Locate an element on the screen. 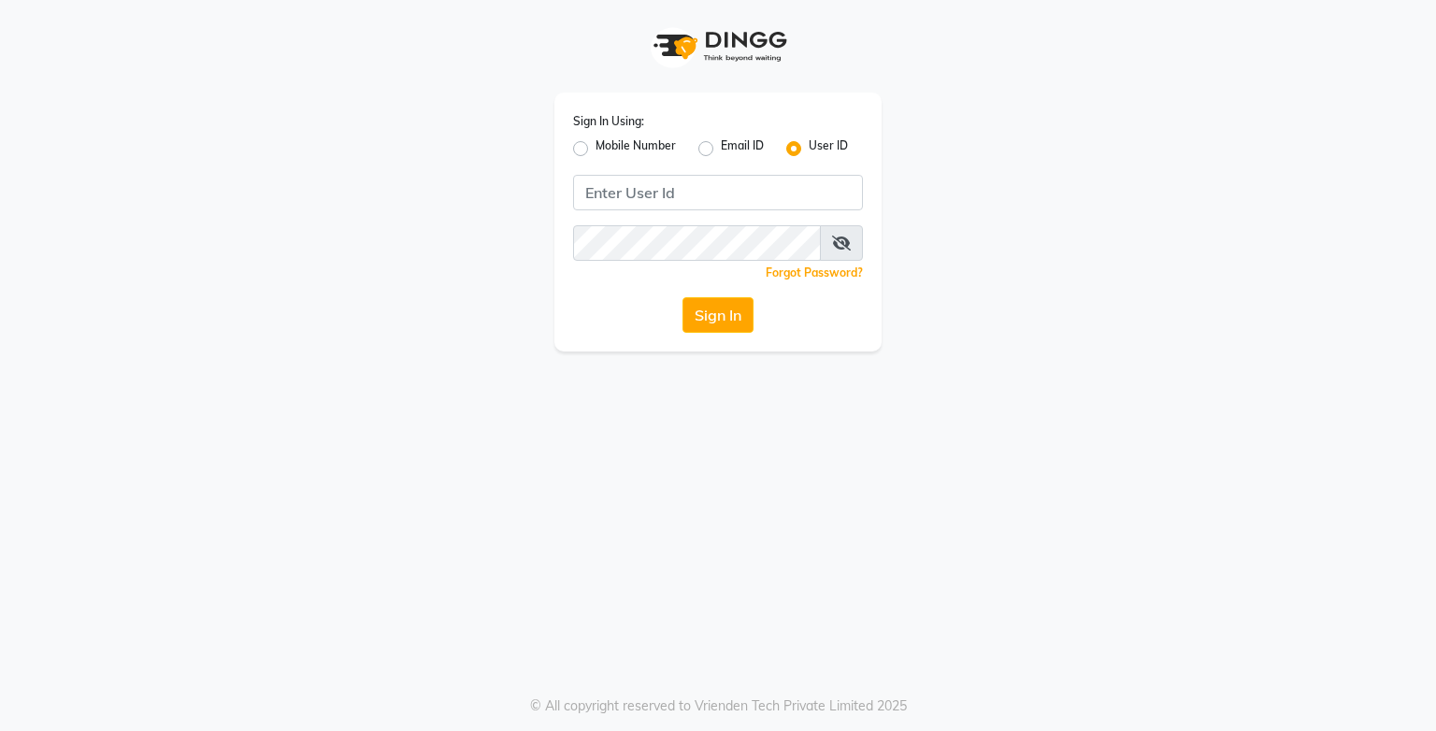 Image resolution: width=1436 pixels, height=731 pixels. a: Forgot Password? is located at coordinates (814, 272).